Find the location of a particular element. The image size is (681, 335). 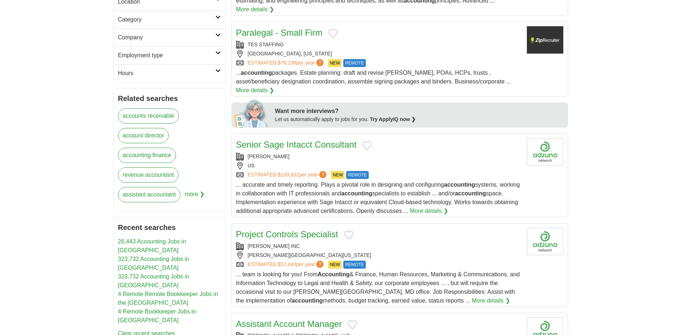

a: Hours is located at coordinates (169, 73).